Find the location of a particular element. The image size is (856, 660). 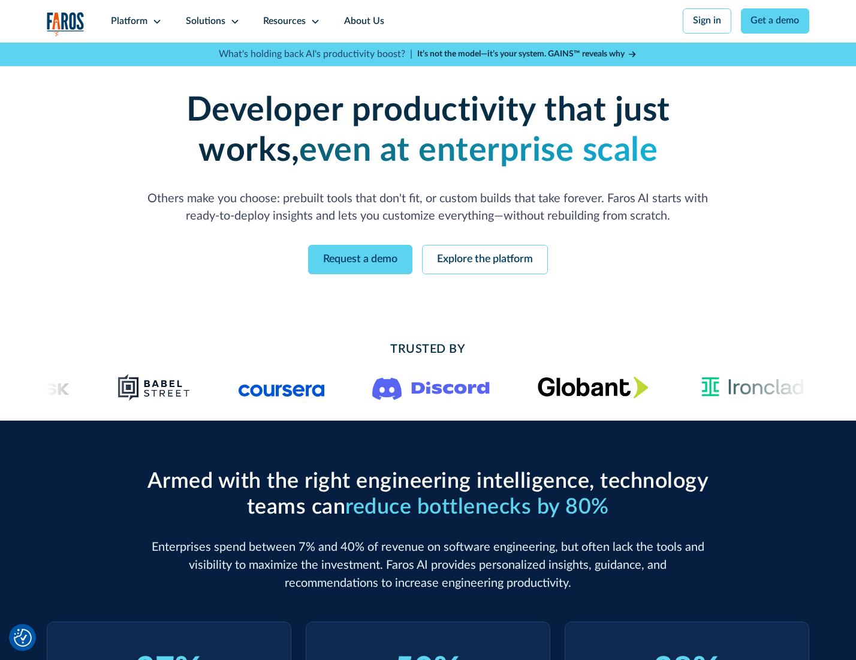

h2: Trusted By is located at coordinates (428, 350).